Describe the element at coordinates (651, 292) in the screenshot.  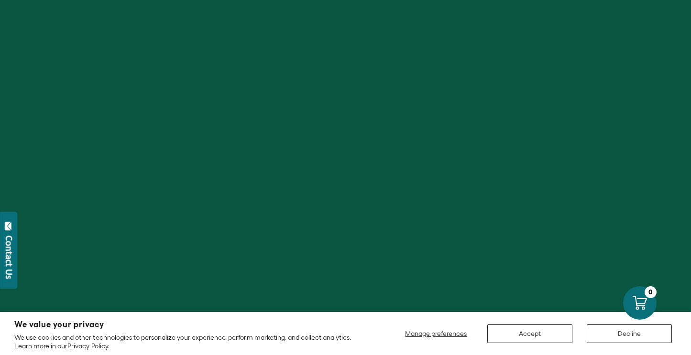
I see `div: 0` at that location.